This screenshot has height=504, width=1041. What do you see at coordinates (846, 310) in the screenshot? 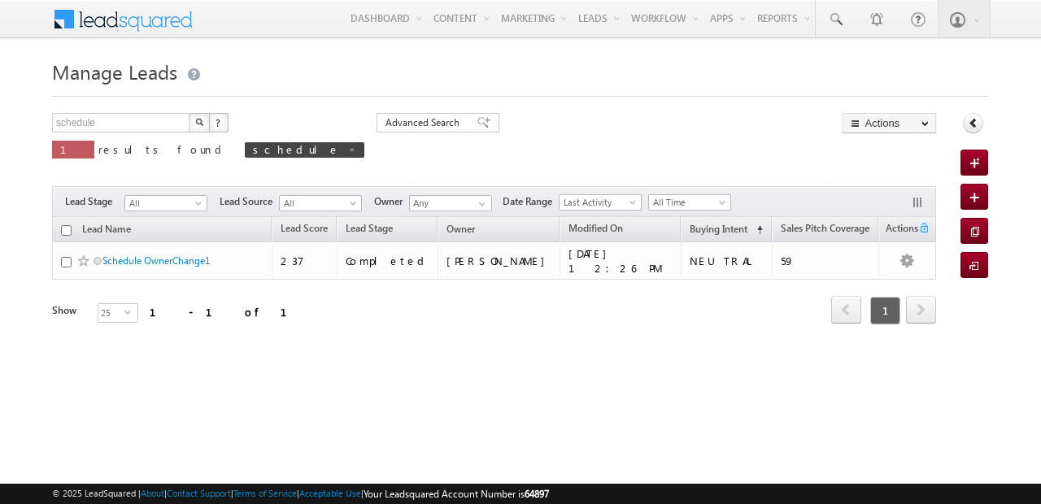
I see `span: prev` at bounding box center [846, 310].